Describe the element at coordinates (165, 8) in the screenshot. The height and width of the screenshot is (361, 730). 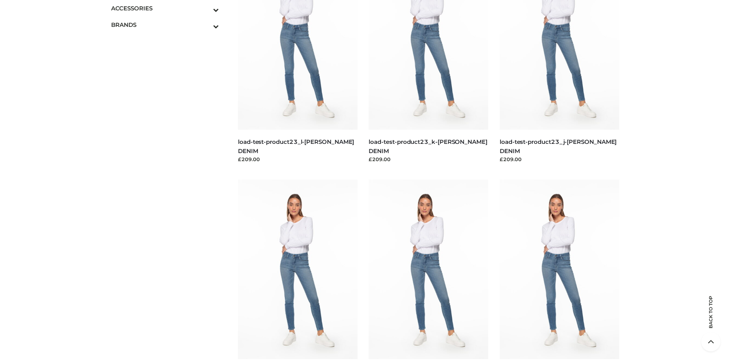
I see `span: ACCESSORIES` at that location.